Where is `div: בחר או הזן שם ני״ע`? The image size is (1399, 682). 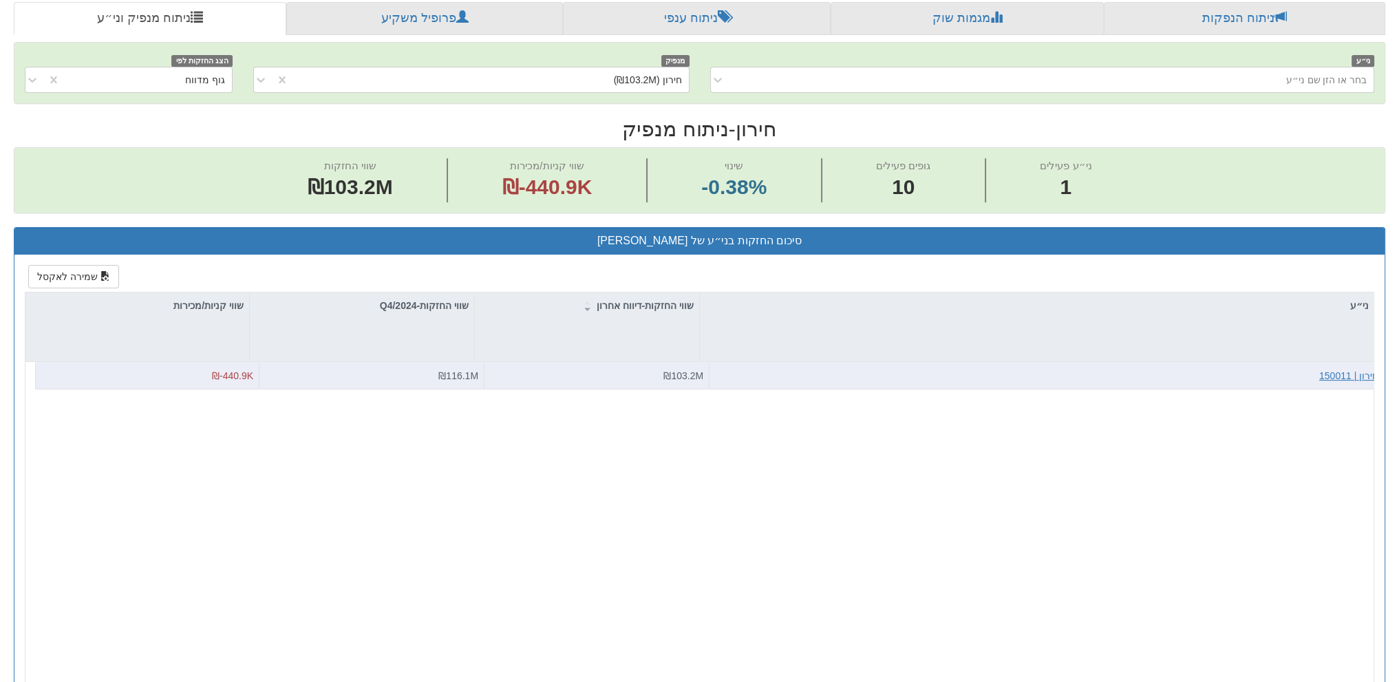 div: בחר או הזן שם ני״ע is located at coordinates (1326, 80).